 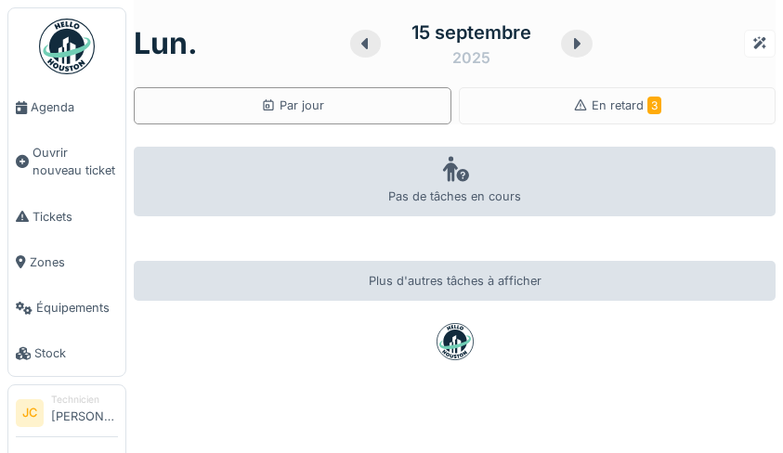 What do you see at coordinates (626, 105) in the screenshot?
I see `span: En retard` at bounding box center [626, 105].